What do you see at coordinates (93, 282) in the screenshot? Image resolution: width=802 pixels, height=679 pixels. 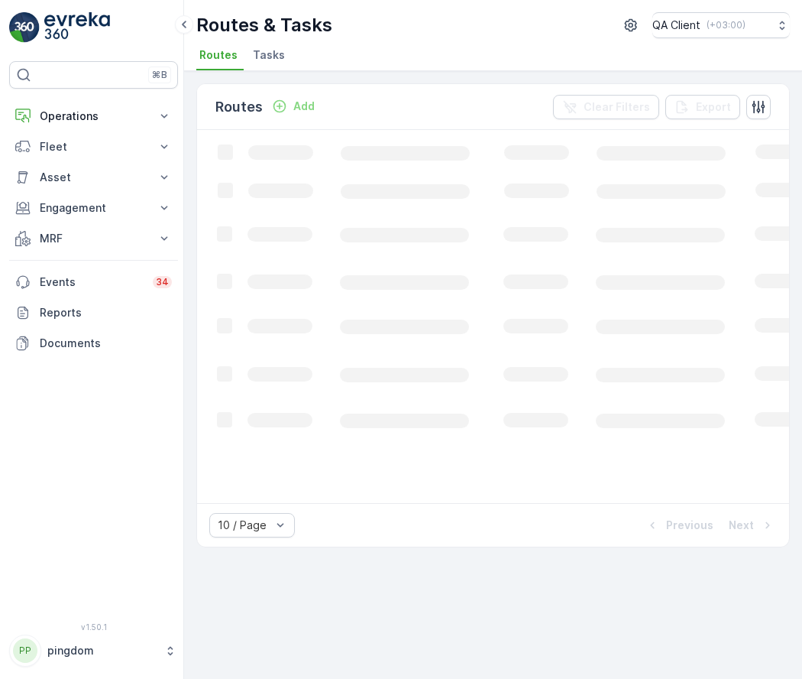 I see `a: Events34` at bounding box center [93, 282].